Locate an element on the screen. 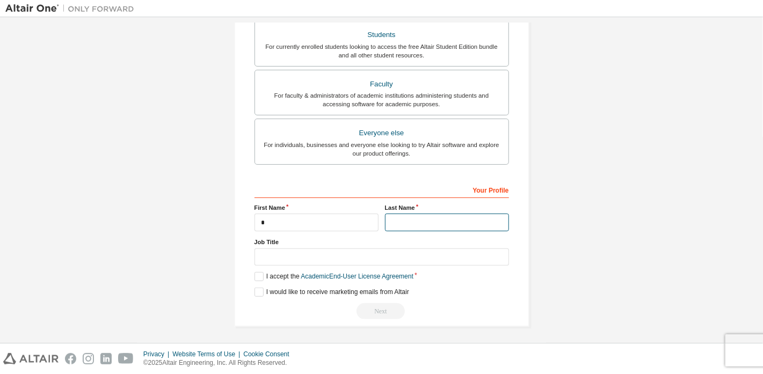  div: Privacy is located at coordinates (158, 354).